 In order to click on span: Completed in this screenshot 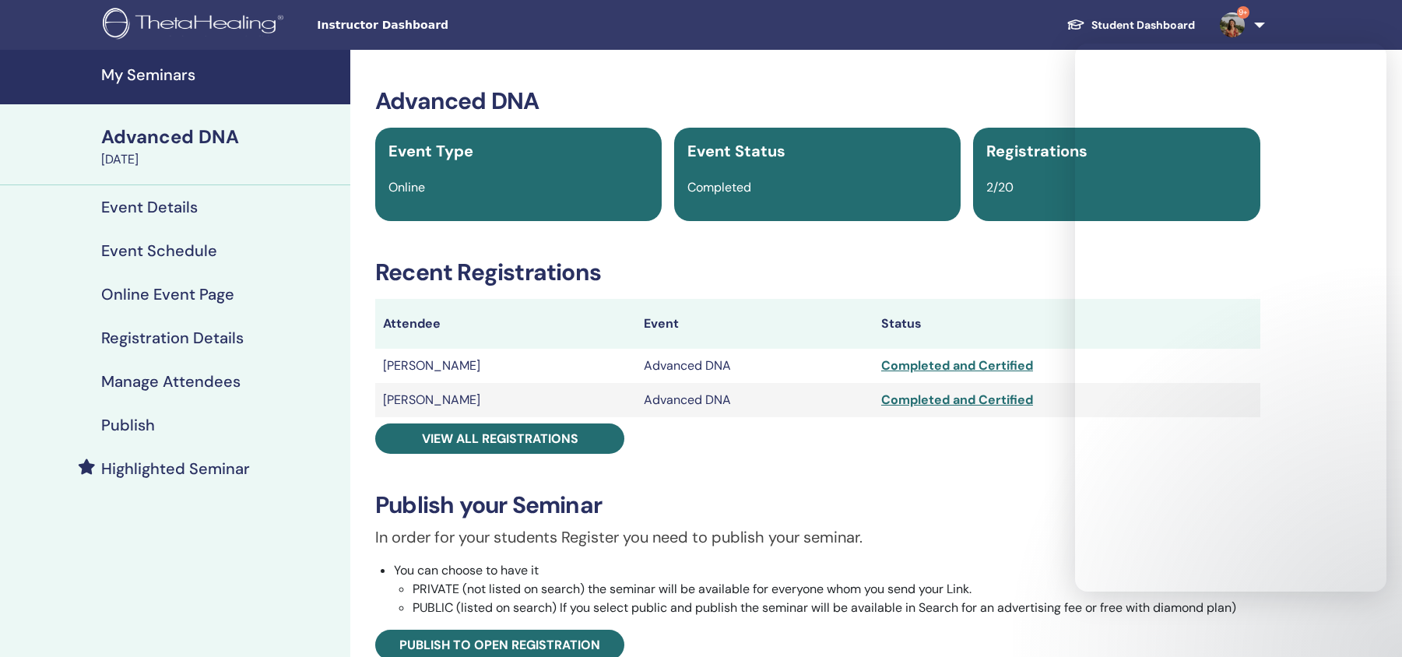, I will do `click(719, 187)`.